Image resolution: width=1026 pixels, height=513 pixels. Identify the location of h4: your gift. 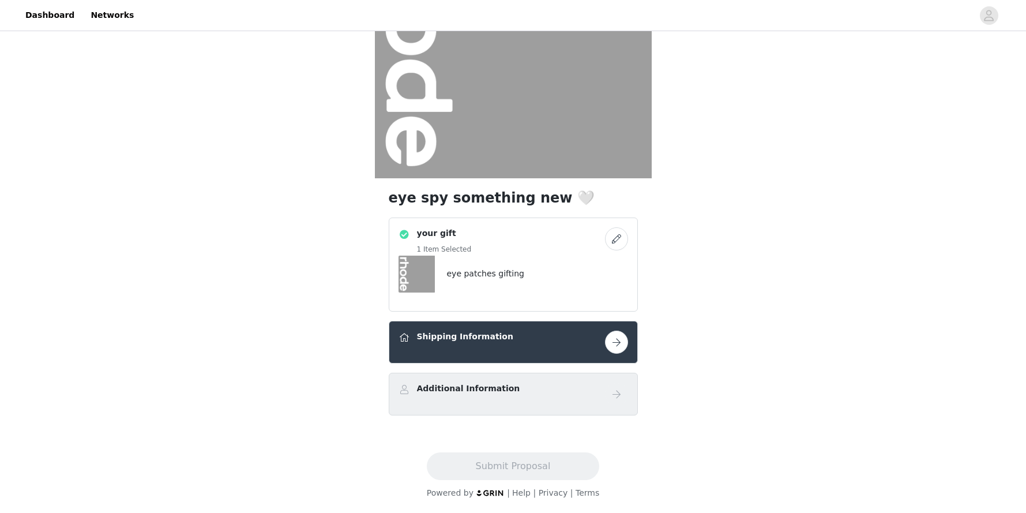
(444, 233).